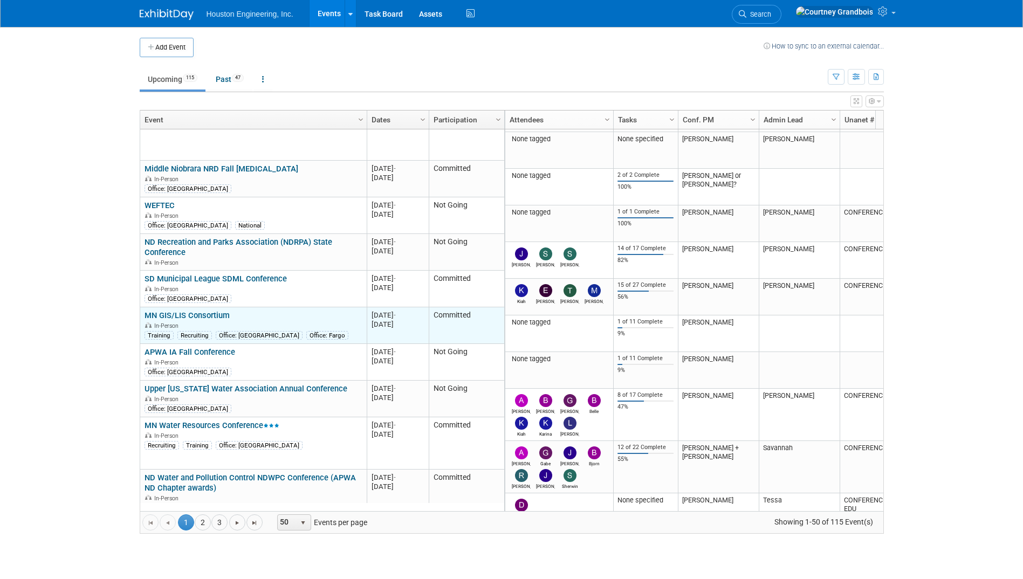 This screenshot has width=1023, height=579. Describe the element at coordinates (645, 285) in the screenshot. I see `div: 15 of 27 Complete` at that location.